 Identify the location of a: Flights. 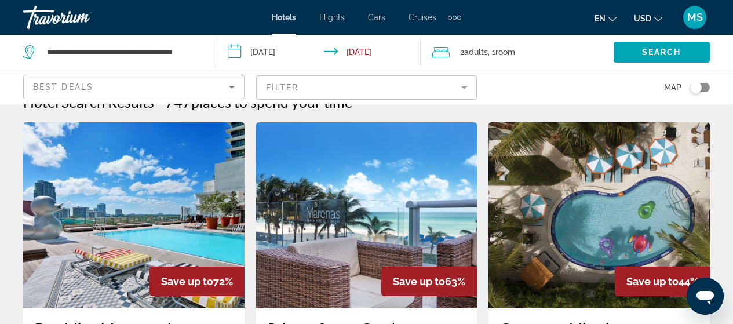
(332, 17).